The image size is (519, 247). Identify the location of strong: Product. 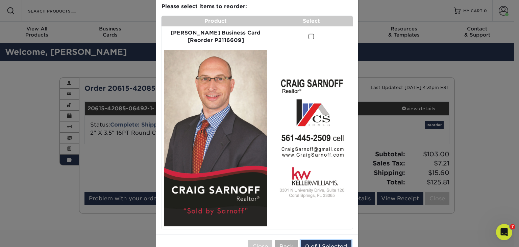
(216, 21).